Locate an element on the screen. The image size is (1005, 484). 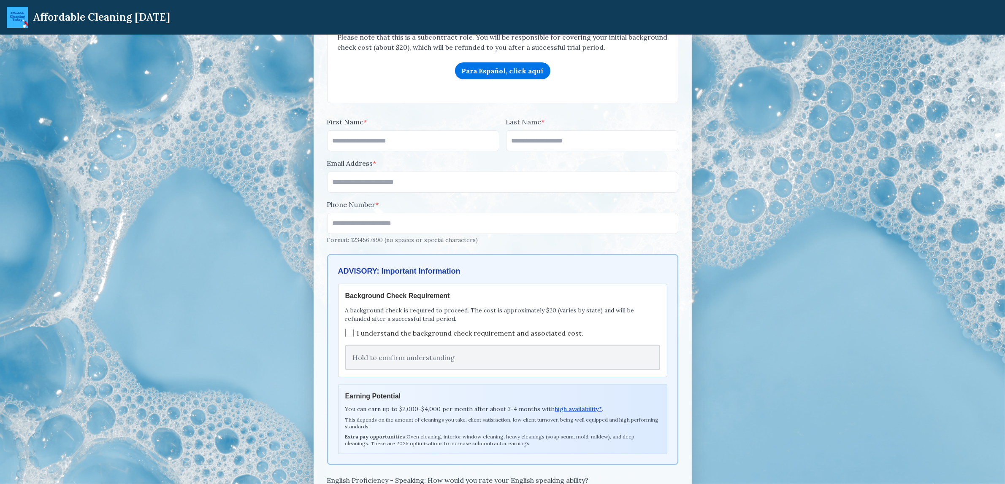
h4: Background Check Requirement is located at coordinates (502, 296).